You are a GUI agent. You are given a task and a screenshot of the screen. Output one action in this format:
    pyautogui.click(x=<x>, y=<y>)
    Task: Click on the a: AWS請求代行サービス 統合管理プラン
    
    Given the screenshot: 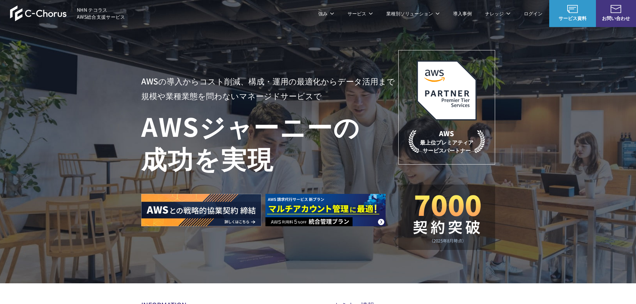 What is the action you would take?
    pyautogui.click(x=326, y=210)
    